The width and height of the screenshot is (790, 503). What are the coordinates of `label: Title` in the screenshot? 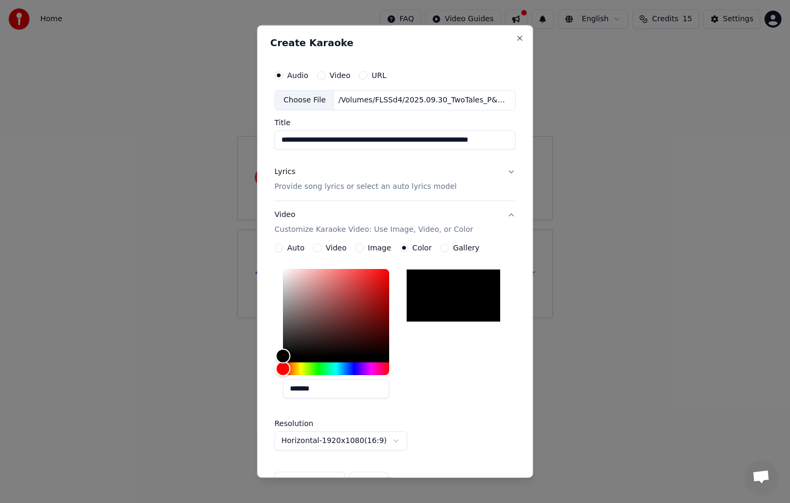 It's located at (395, 123).